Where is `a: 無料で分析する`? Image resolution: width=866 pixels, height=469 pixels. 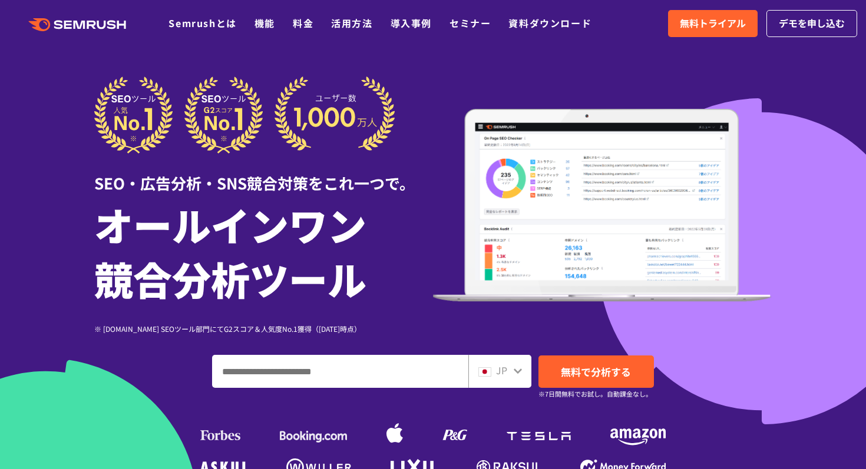 a: 無料で分析する is located at coordinates (596, 372).